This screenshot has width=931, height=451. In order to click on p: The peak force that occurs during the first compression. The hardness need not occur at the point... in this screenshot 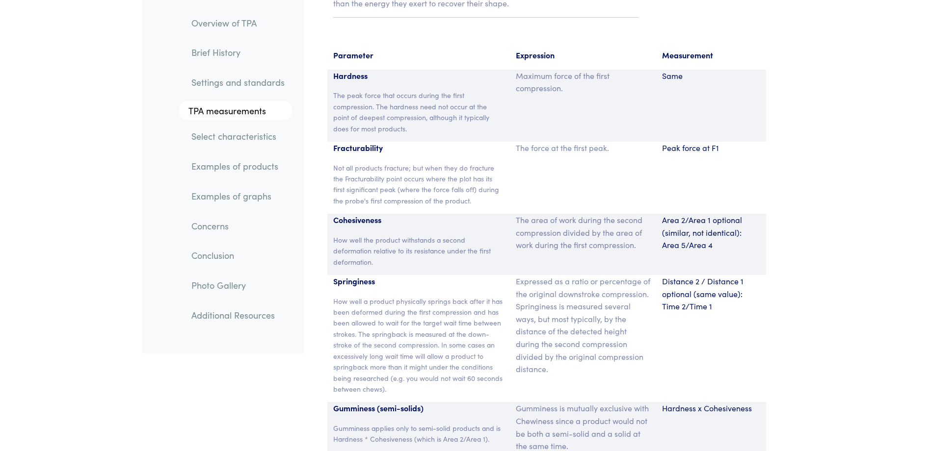, I will do `click(419, 112)`.